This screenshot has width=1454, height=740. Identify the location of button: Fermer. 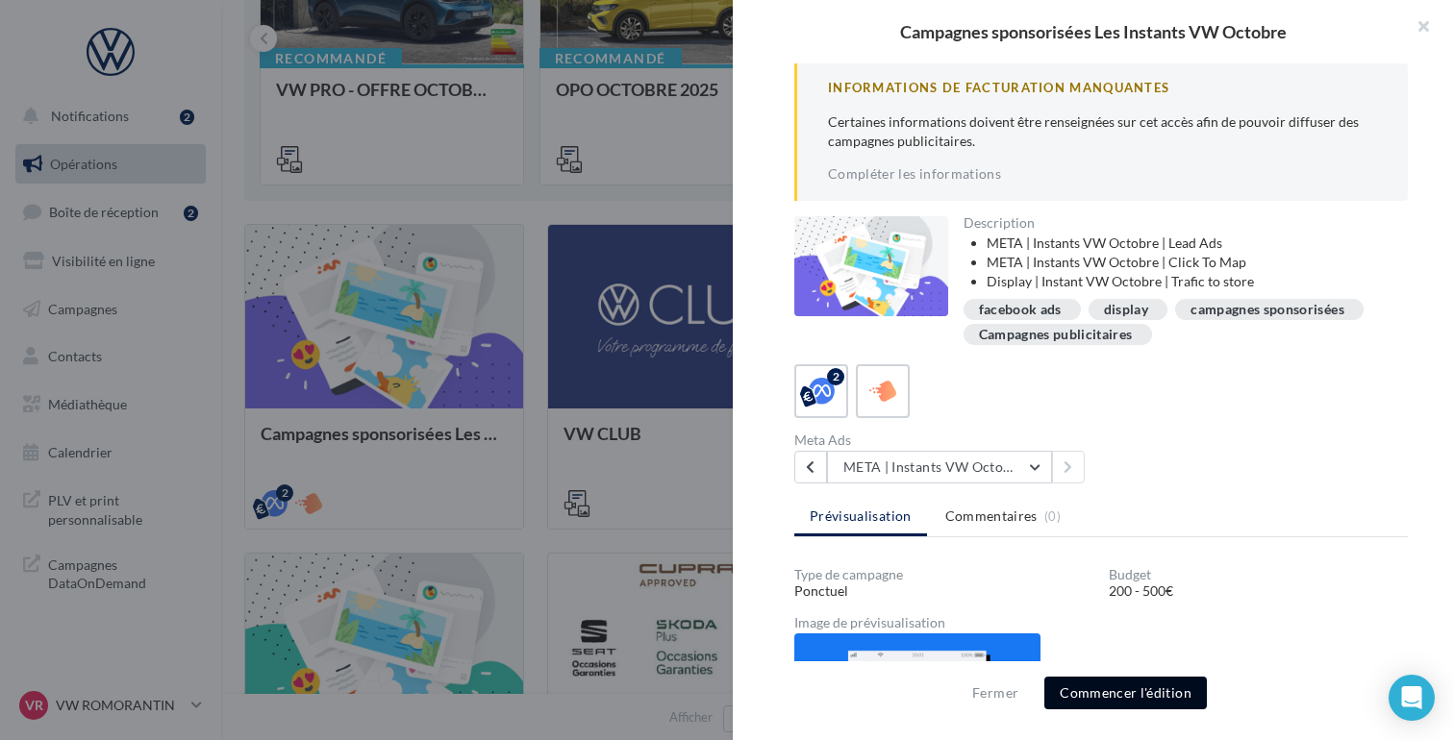
(995, 693).